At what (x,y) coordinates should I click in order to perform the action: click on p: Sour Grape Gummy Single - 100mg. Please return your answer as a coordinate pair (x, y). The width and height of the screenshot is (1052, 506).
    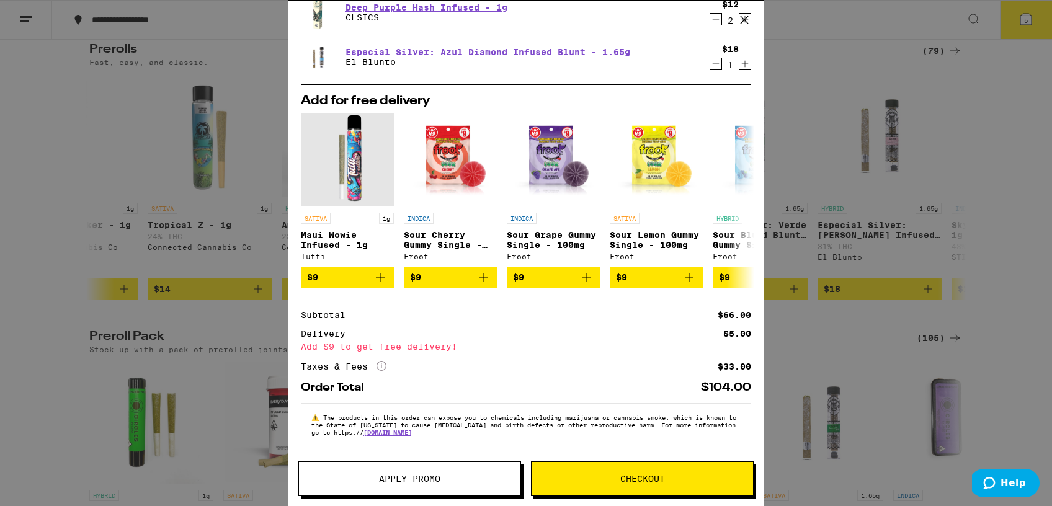
    Looking at the image, I should click on (553, 240).